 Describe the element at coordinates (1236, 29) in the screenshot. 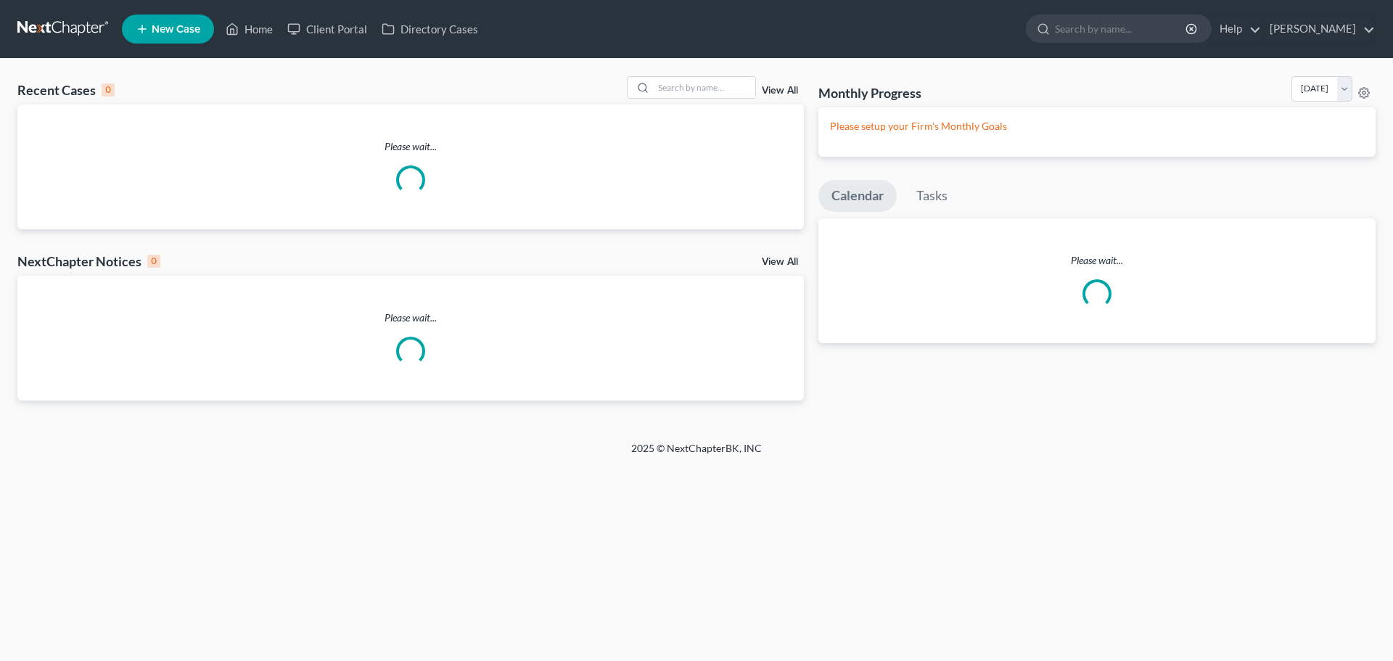

I see `a: Help` at that location.